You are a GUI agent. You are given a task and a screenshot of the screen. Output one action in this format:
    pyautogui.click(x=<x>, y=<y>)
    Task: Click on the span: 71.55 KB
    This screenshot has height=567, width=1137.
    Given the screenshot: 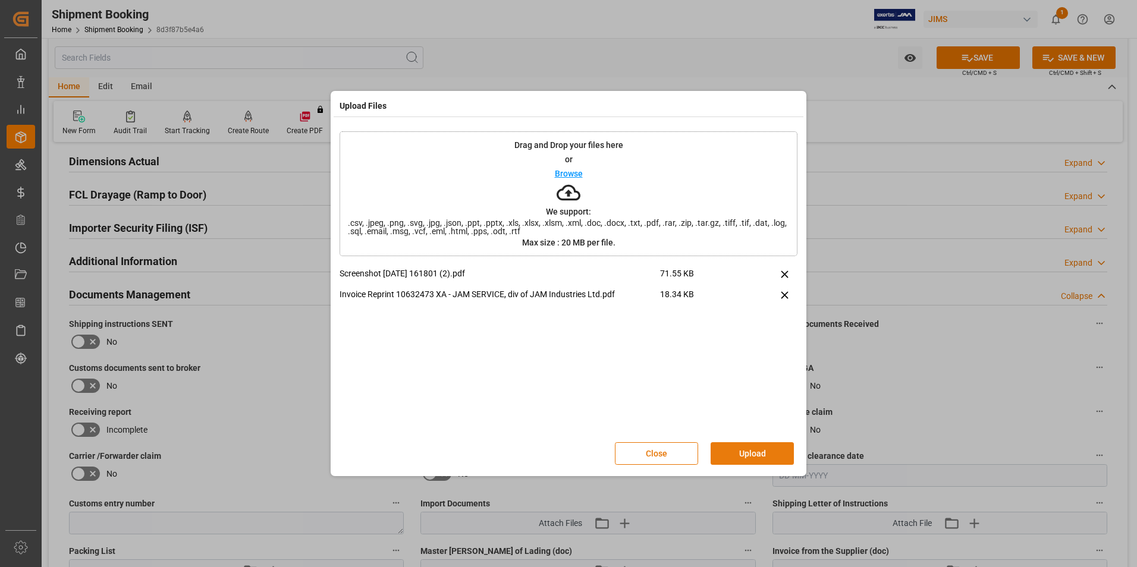 What is the action you would take?
    pyautogui.click(x=700, y=278)
    